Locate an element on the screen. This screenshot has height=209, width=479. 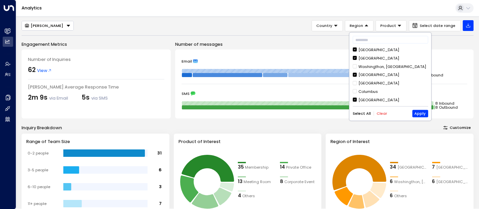
button: Apply is located at coordinates (420, 113).